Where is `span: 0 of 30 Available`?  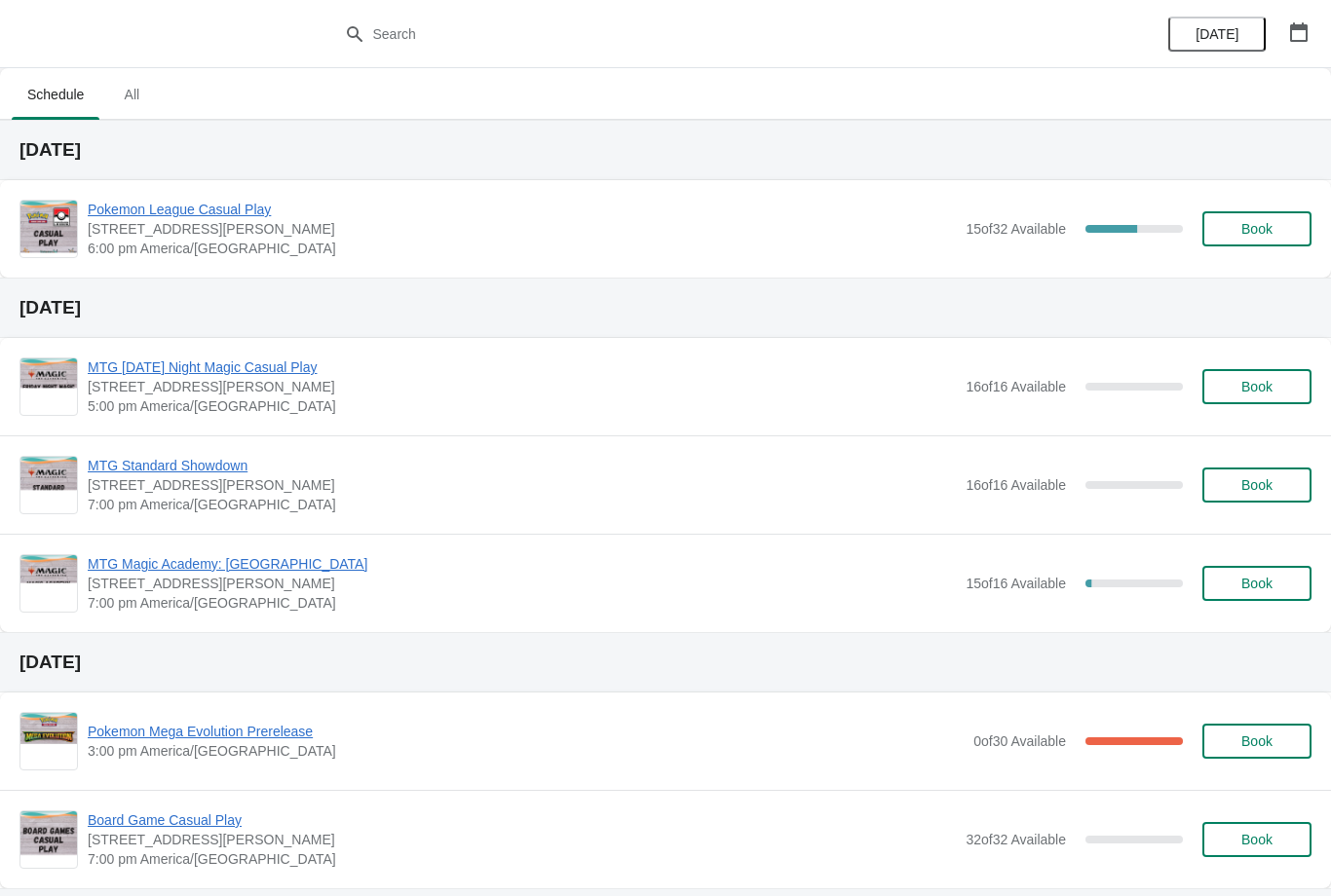 span: 0 of 30 Available is located at coordinates (1019, 741).